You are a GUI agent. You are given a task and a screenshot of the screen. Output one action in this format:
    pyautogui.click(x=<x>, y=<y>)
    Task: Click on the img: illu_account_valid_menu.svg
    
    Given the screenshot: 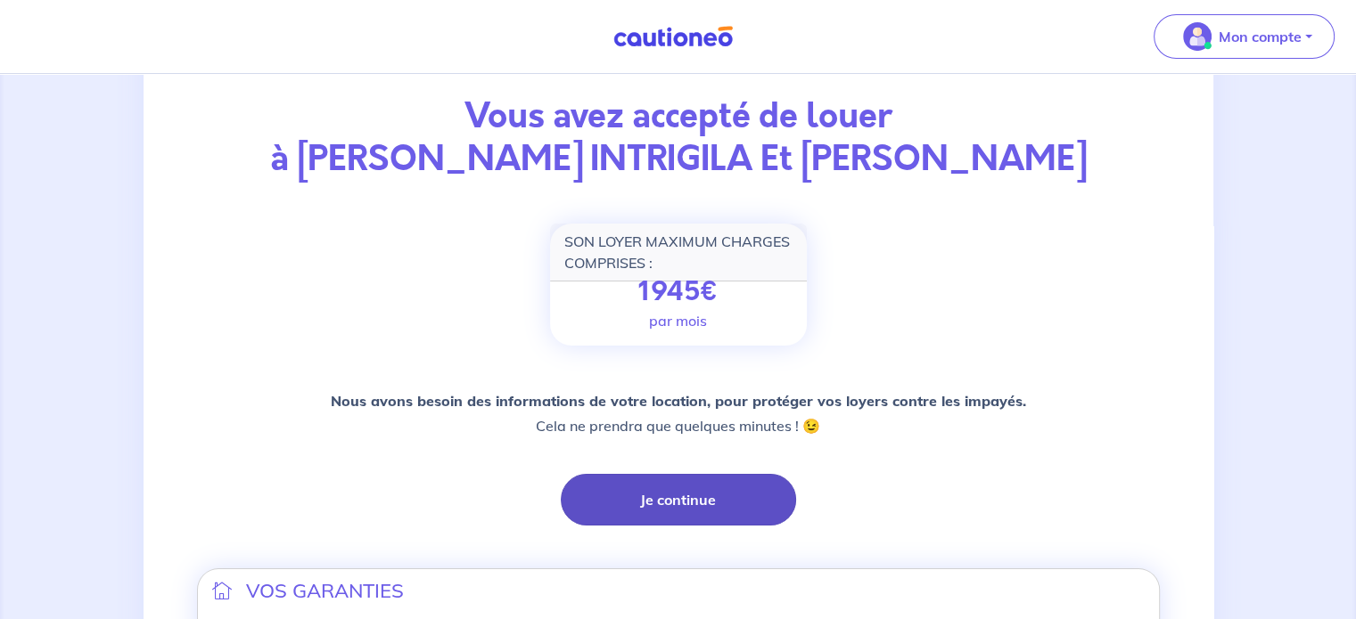 What is the action you would take?
    pyautogui.click(x=1197, y=37)
    